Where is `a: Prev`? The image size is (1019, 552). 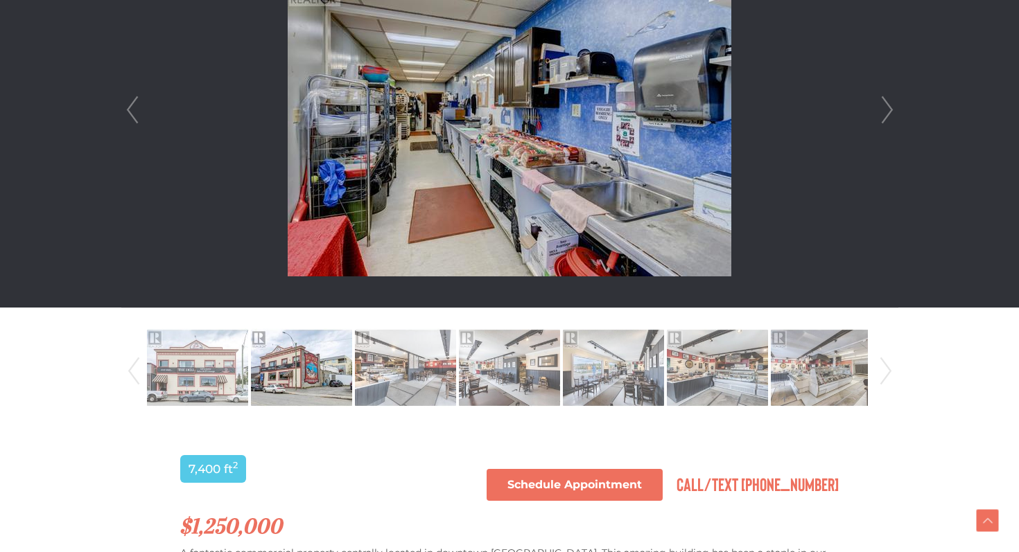
a: Prev is located at coordinates (134, 371).